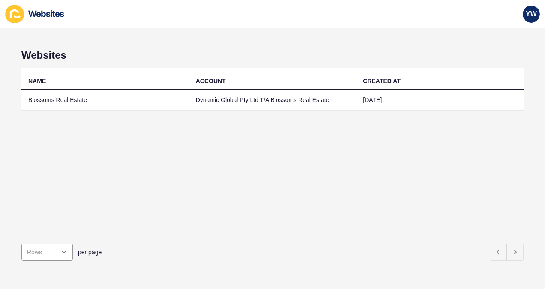  I want to click on div: CREATED AT, so click(382, 81).